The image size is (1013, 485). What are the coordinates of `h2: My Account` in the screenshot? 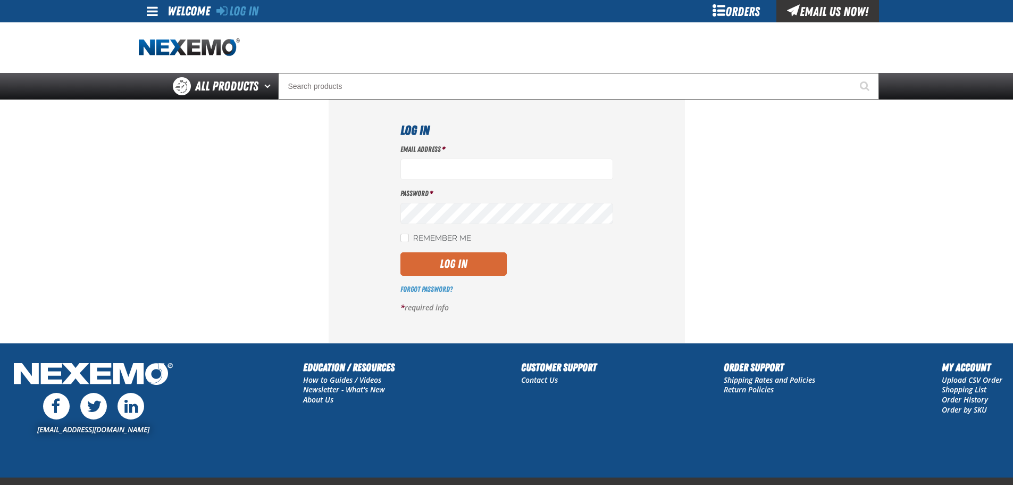 It's located at (972, 367).